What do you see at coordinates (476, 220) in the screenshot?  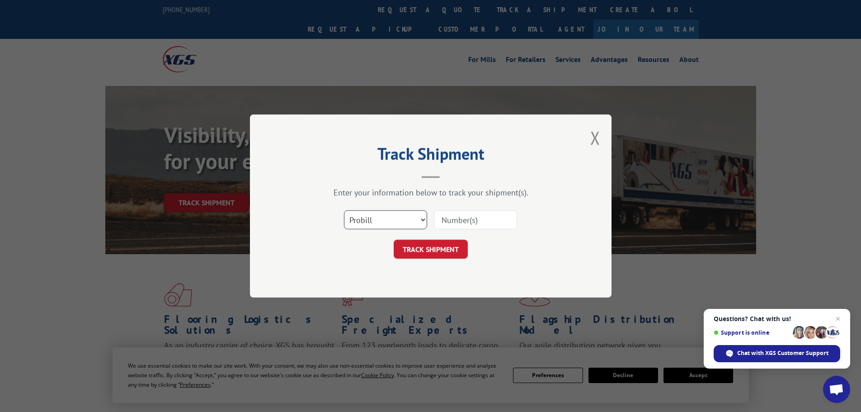 I see `input: Number(s)` at bounding box center [476, 220].